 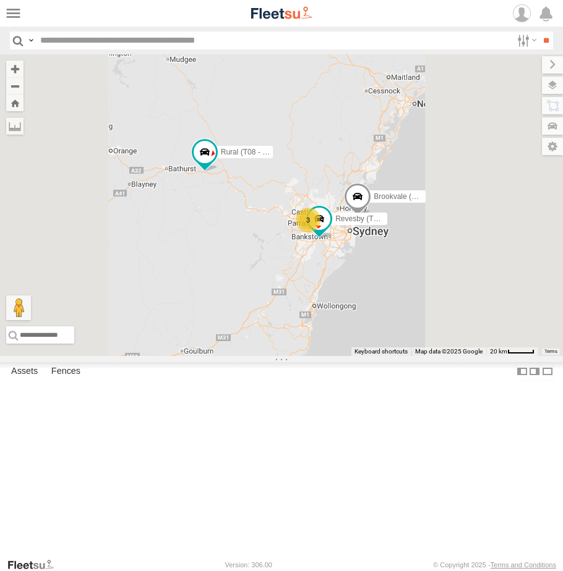 What do you see at coordinates (15, 126) in the screenshot?
I see `label: Measure` at bounding box center [15, 126].